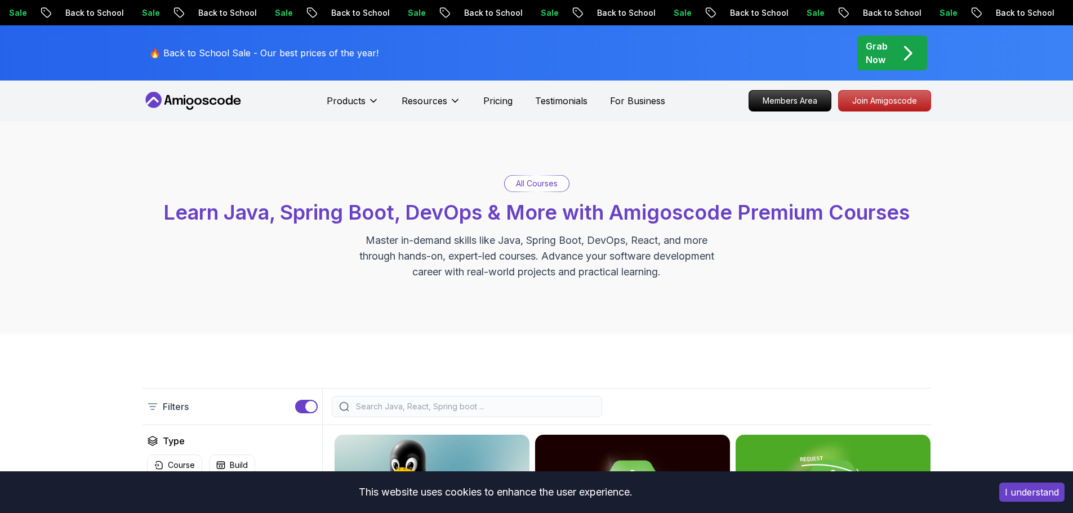  I want to click on p: Products, so click(346, 101).